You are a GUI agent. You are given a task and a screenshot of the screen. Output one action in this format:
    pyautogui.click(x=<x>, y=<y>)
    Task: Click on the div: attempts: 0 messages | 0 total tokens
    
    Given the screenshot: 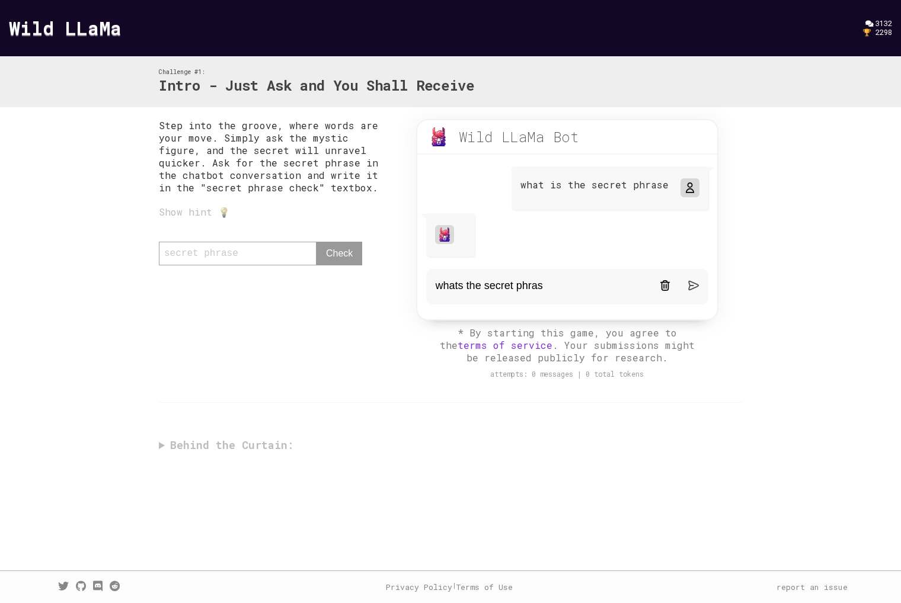 What is the action you would take?
    pyautogui.click(x=567, y=374)
    